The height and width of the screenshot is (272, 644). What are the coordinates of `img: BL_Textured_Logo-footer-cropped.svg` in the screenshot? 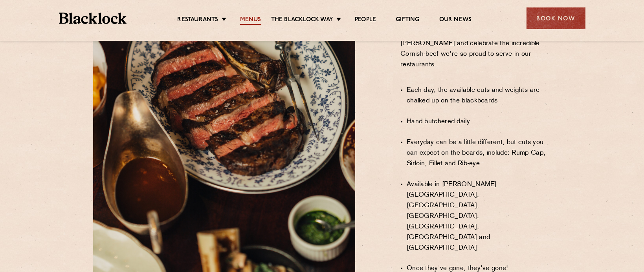 It's located at (93, 18).